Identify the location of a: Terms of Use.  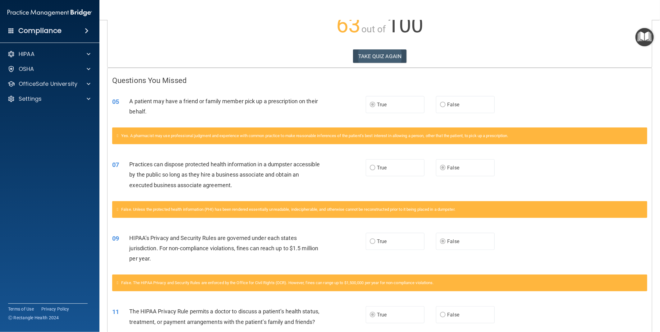
(21, 309).